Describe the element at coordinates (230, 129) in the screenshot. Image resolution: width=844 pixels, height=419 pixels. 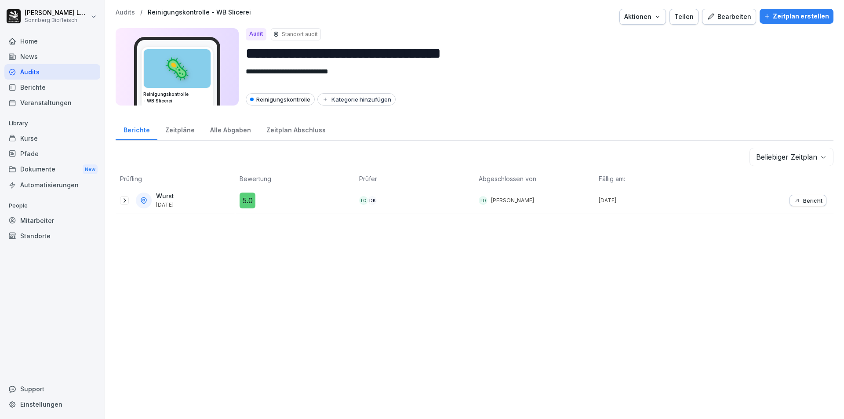
I see `a: Alle Abgaben` at that location.